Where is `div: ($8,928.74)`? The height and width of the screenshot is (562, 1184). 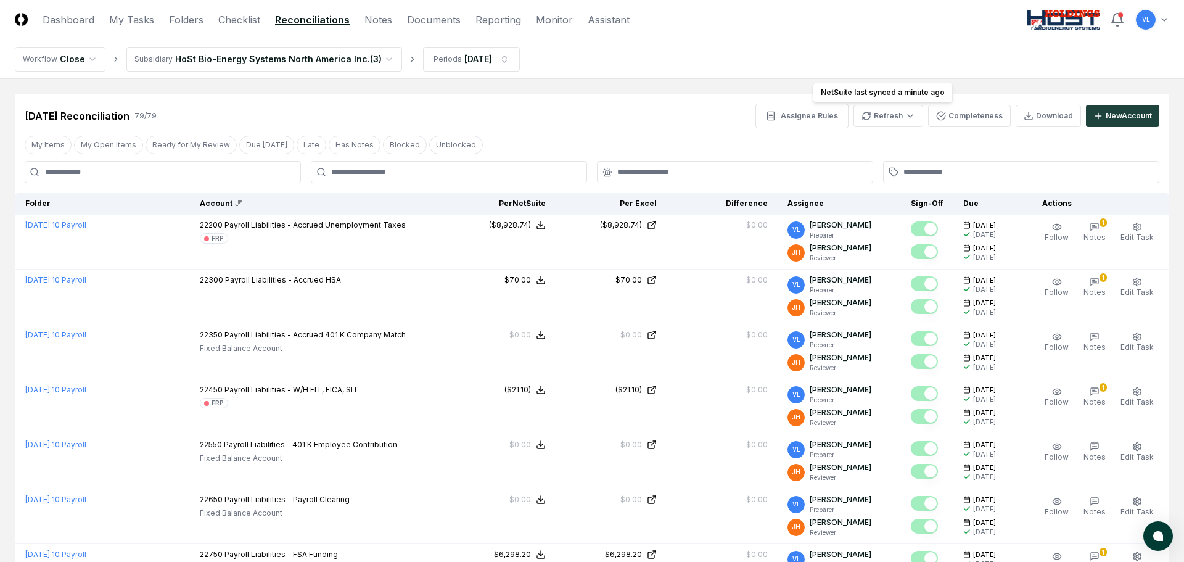
div: ($8,928.74) is located at coordinates (510, 225).